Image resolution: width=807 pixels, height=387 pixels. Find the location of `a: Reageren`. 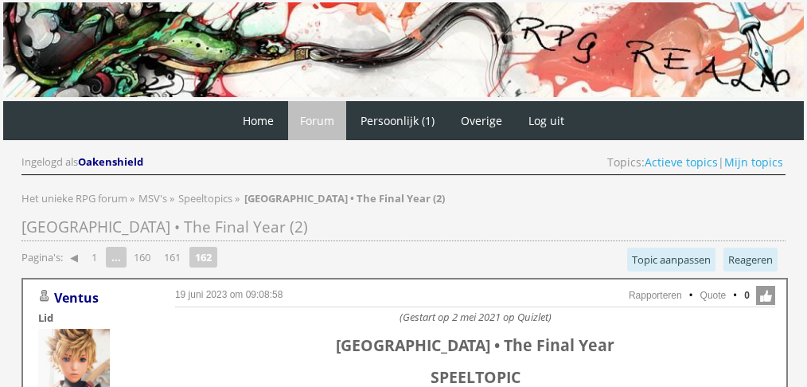

a: Reageren is located at coordinates (751, 260).